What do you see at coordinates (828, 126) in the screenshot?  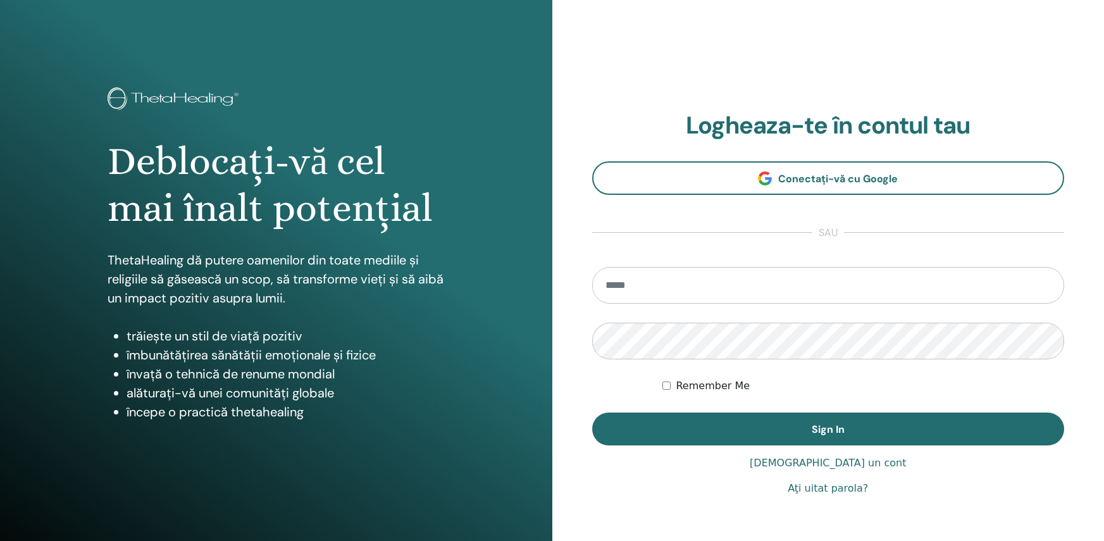 I see `h2: Logheaza-te în contul tau` at bounding box center [828, 126].